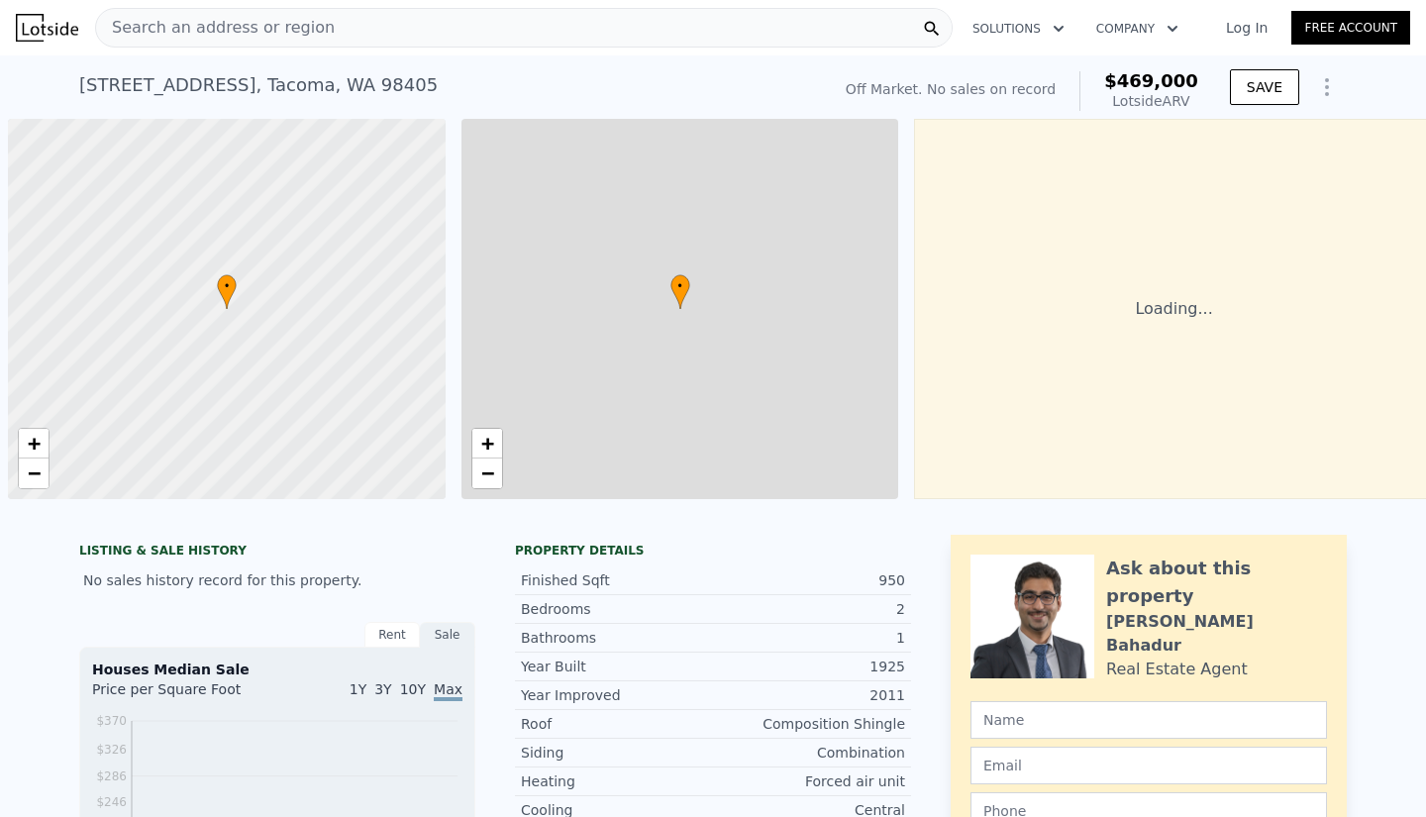 This screenshot has width=1426, height=817. What do you see at coordinates (617, 695) in the screenshot?
I see `div: Year Improved` at bounding box center [617, 695].